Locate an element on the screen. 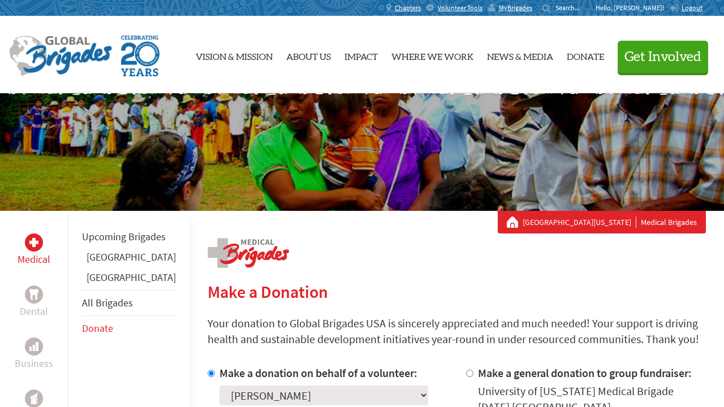 The height and width of the screenshot is (407, 724). a: BusinessBusiness is located at coordinates (34, 354).